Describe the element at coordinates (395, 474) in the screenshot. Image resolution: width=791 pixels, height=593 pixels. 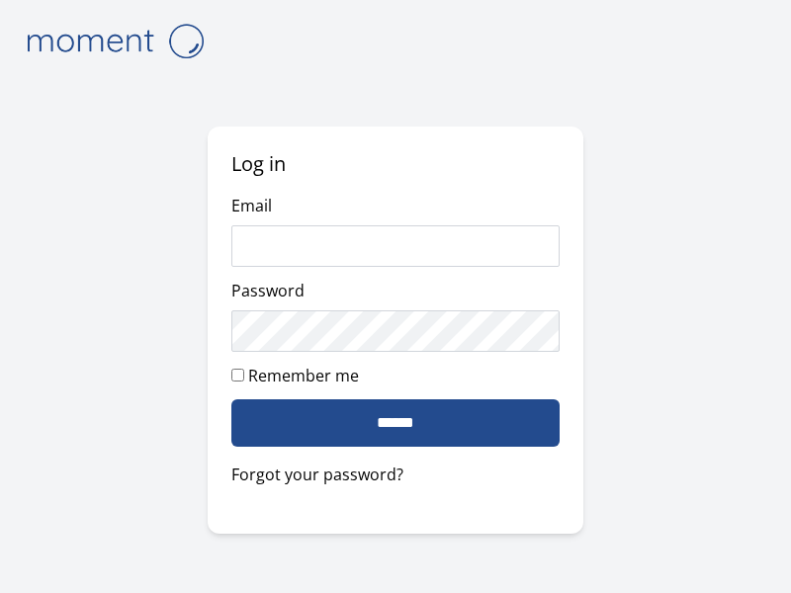
I see `a: Forgot your password?` at that location.